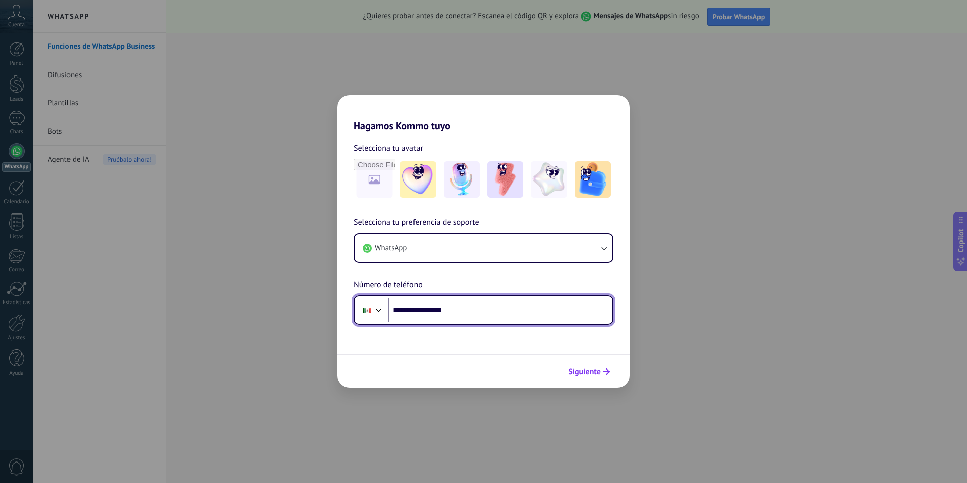  I want to click on button: WhatsApp, so click(484, 248).